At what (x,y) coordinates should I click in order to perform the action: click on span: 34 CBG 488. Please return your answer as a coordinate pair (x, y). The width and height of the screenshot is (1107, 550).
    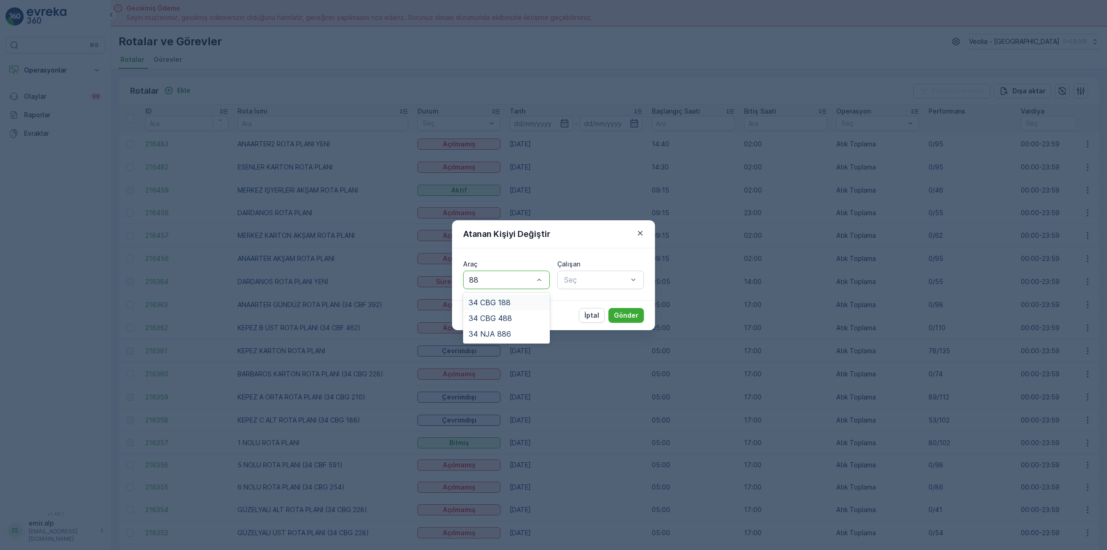
    Looking at the image, I should click on (490, 318).